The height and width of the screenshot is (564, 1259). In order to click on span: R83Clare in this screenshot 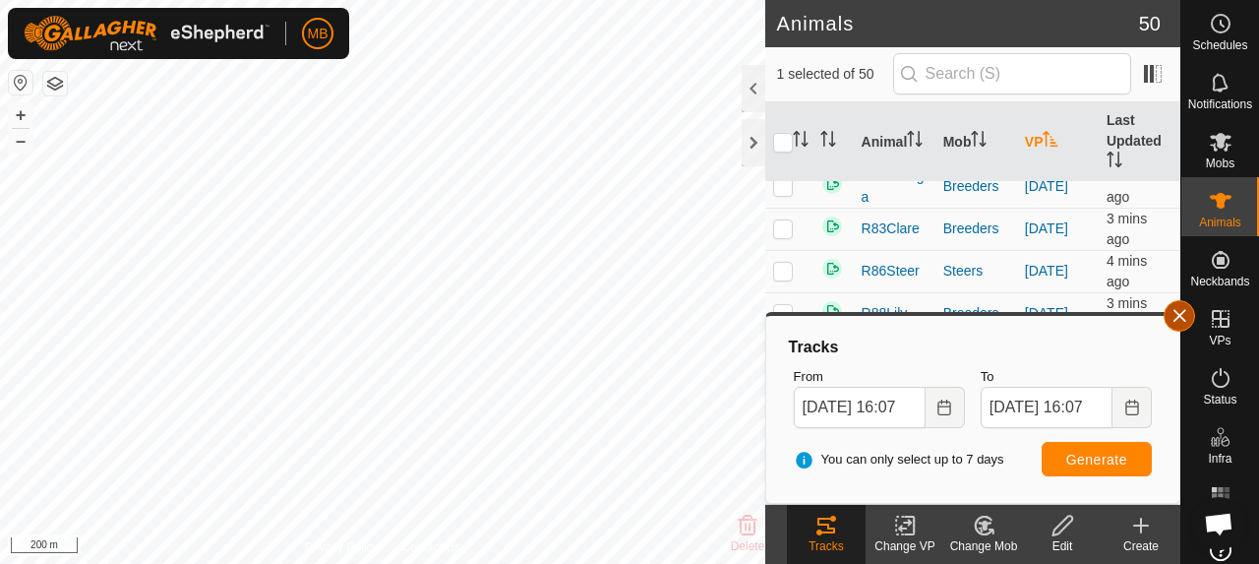, I will do `click(890, 228)`.